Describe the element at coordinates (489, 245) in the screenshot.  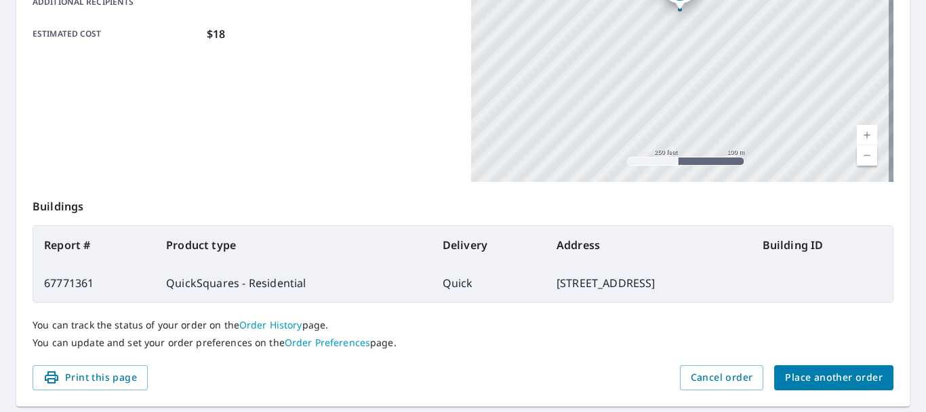
I see `th: Delivery` at that location.